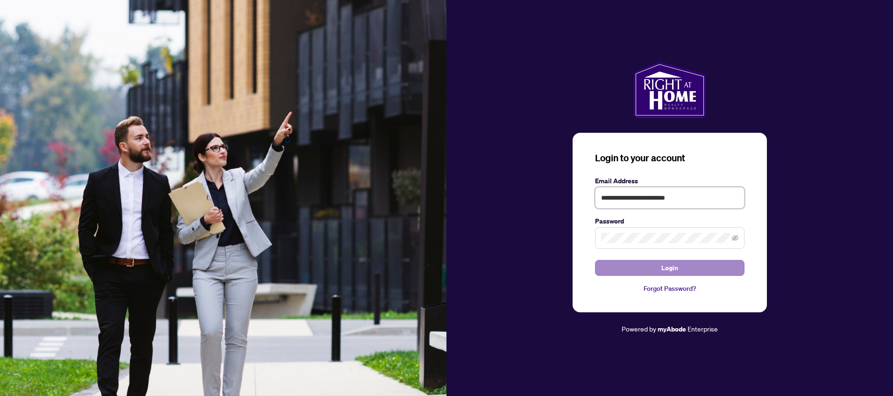 This screenshot has width=893, height=396. What do you see at coordinates (702, 328) in the screenshot?
I see `span: Enterprise` at bounding box center [702, 328].